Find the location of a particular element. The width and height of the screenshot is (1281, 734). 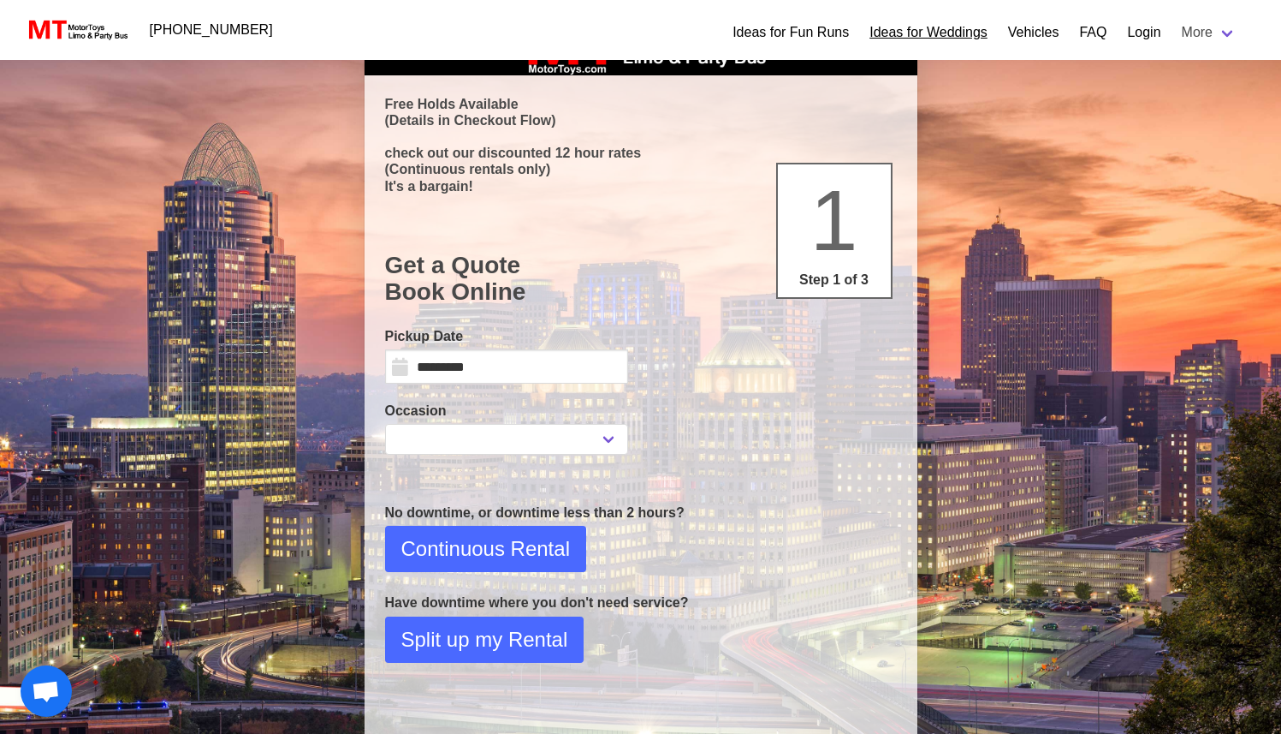

p: It's a bargain! is located at coordinates (641, 186).